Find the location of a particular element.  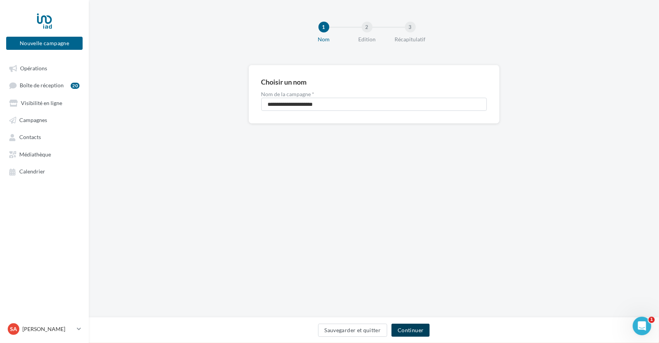

a: Campagnes is located at coordinates (44, 120).